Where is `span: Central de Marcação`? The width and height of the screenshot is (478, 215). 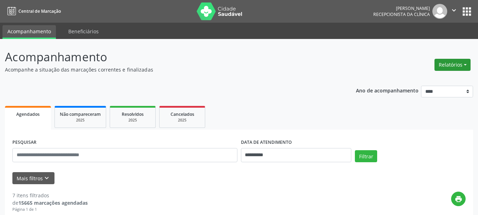
span: Central de Marcação is located at coordinates (40, 11).